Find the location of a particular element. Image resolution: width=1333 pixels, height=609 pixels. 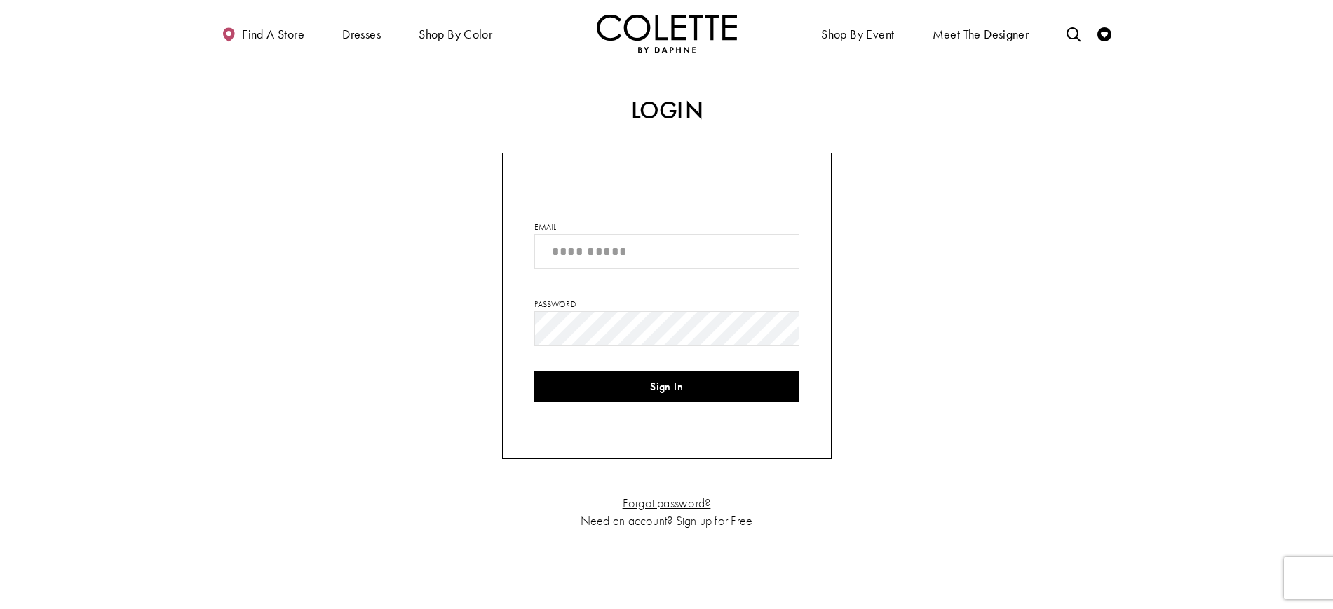

span: Meet the designer is located at coordinates (981, 34).